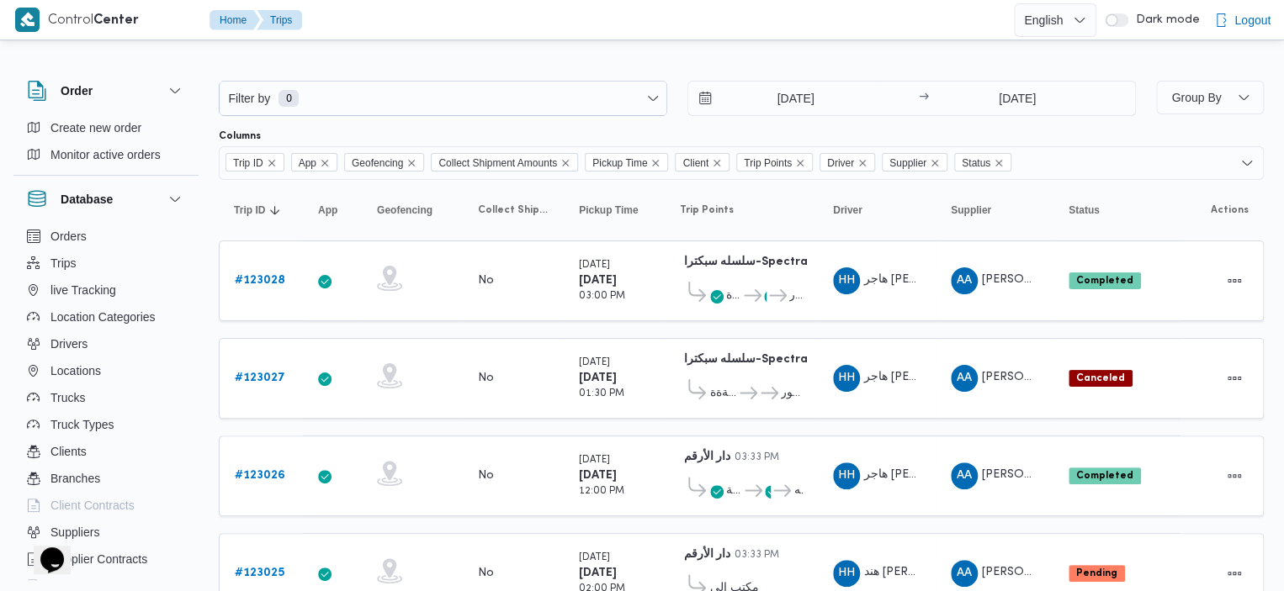 The height and width of the screenshot is (591, 1284). I want to click on button: Filter by0 available filters, so click(443, 98).